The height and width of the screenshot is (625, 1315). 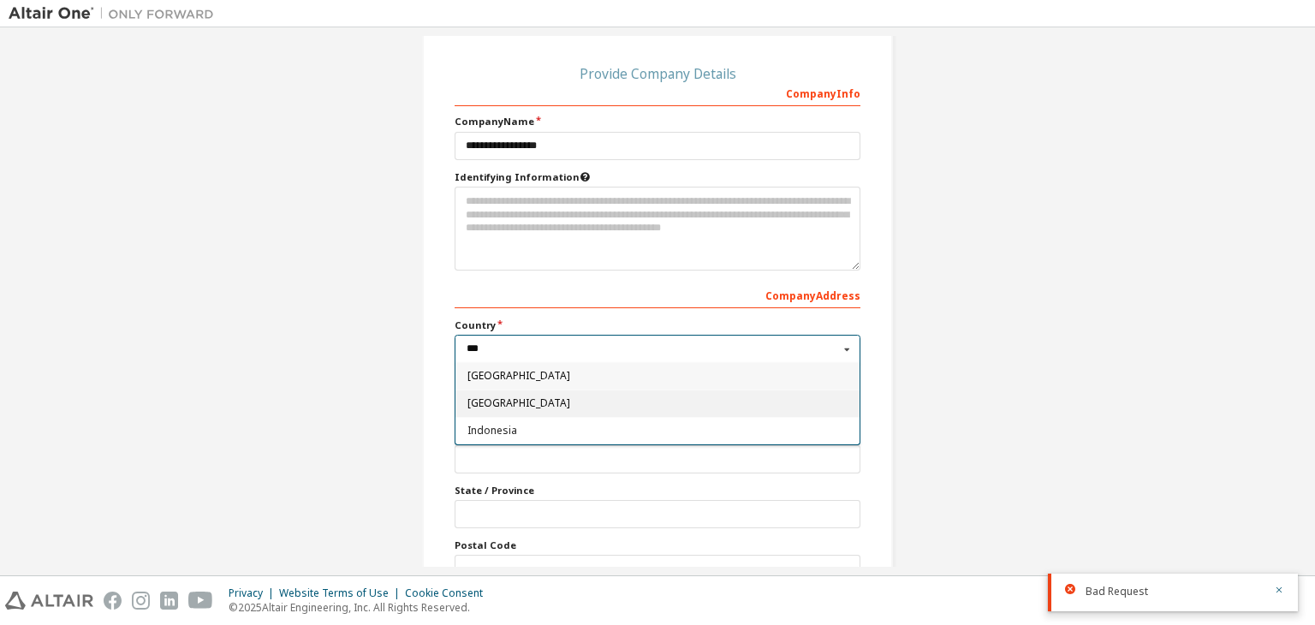 What do you see at coordinates (49, 600) in the screenshot?
I see `img: altair_logo.svg` at bounding box center [49, 600].